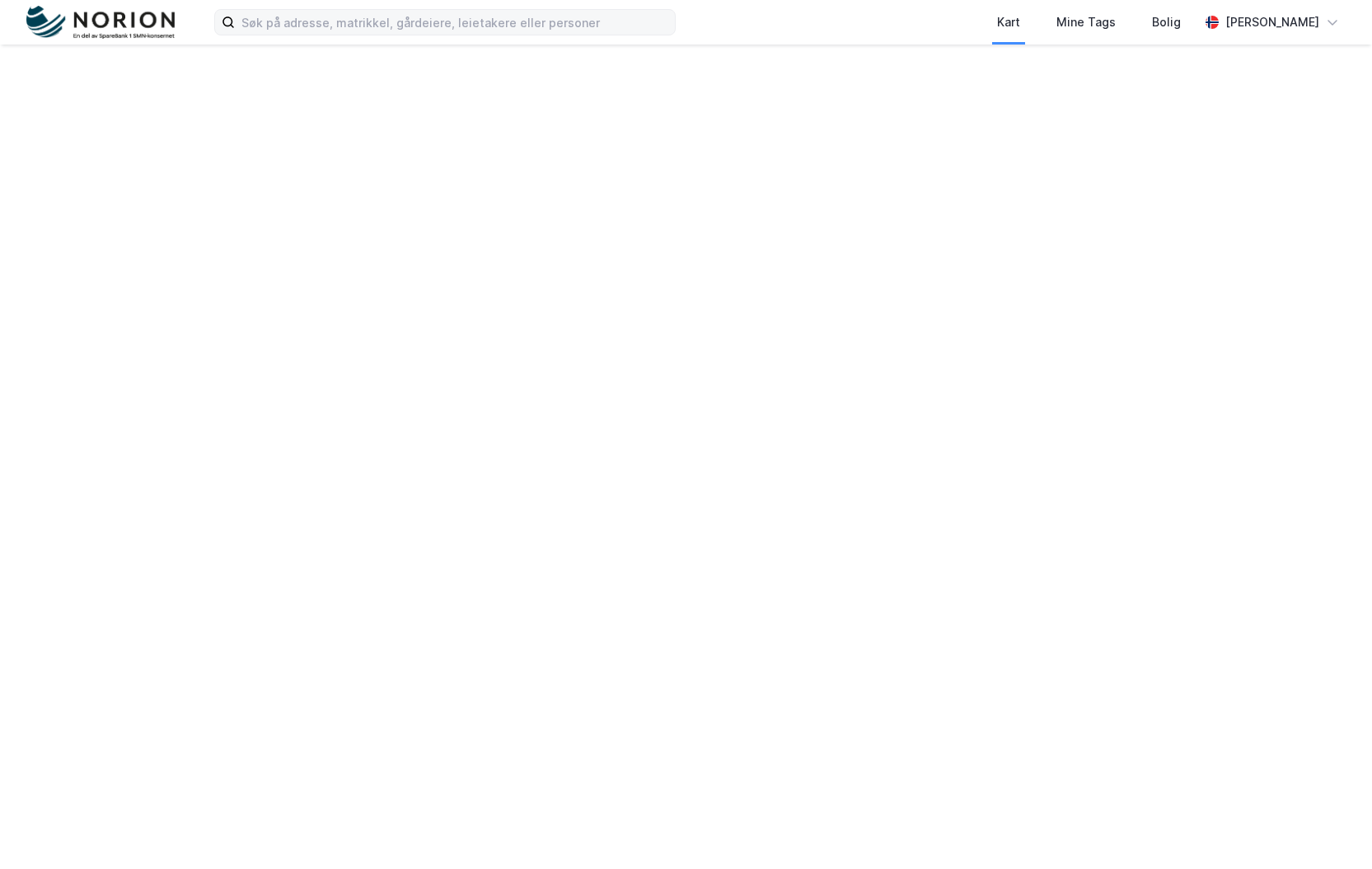  I want to click on div: Mine Tags, so click(1086, 22).